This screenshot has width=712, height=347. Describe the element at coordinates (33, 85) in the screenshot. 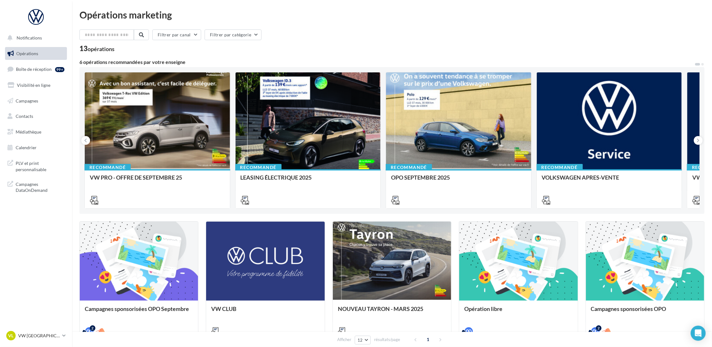

I see `span: Visibilité en ligne` at that location.